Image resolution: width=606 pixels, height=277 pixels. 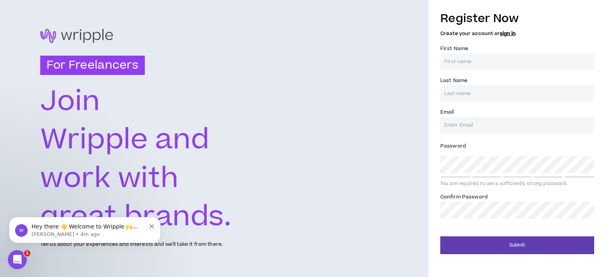 I want to click on label: Email, so click(x=447, y=112).